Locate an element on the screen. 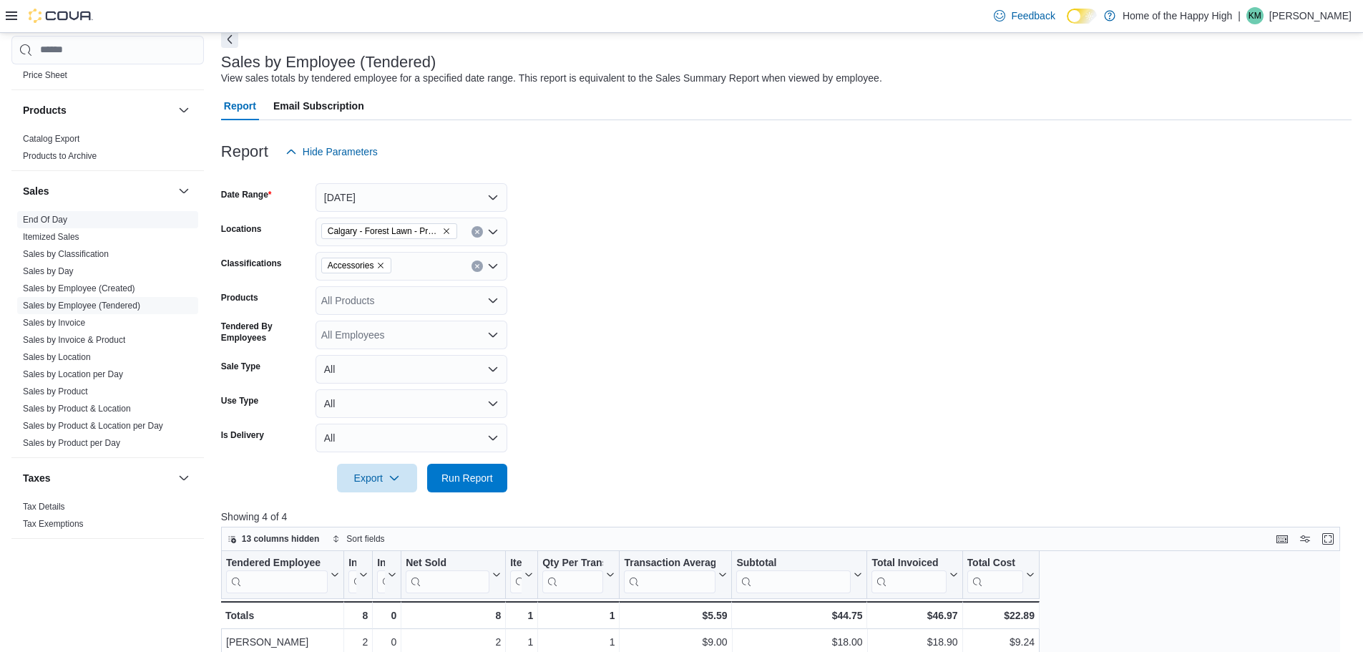  div: Qty Per Transaction is located at coordinates (572, 562).